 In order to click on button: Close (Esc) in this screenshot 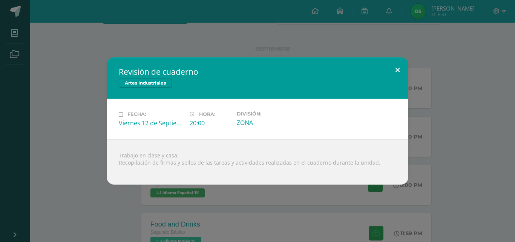, I will do `click(398, 70)`.